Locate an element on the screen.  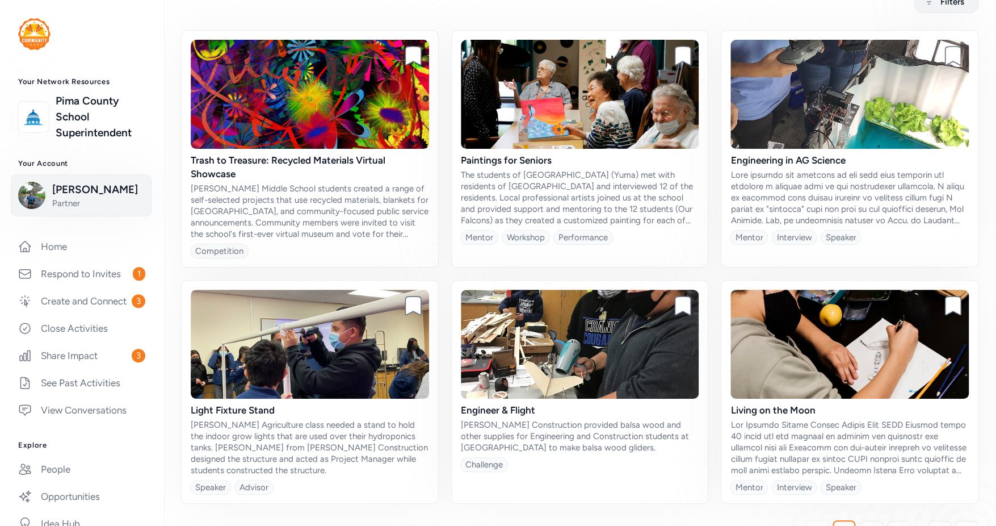
div: Competition is located at coordinates (219, 251).